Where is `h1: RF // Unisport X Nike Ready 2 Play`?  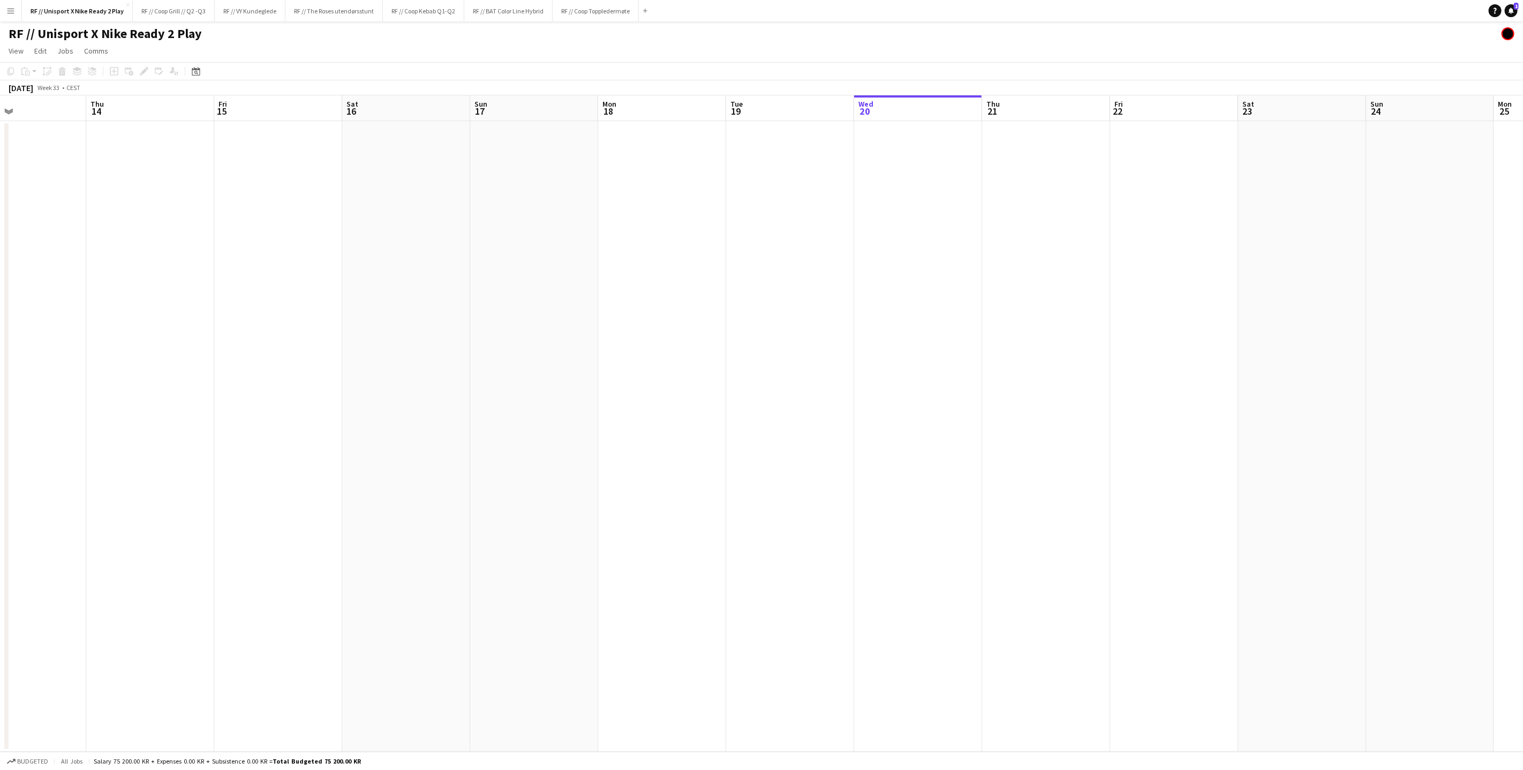
h1: RF // Unisport X Nike Ready 2 Play is located at coordinates (105, 34).